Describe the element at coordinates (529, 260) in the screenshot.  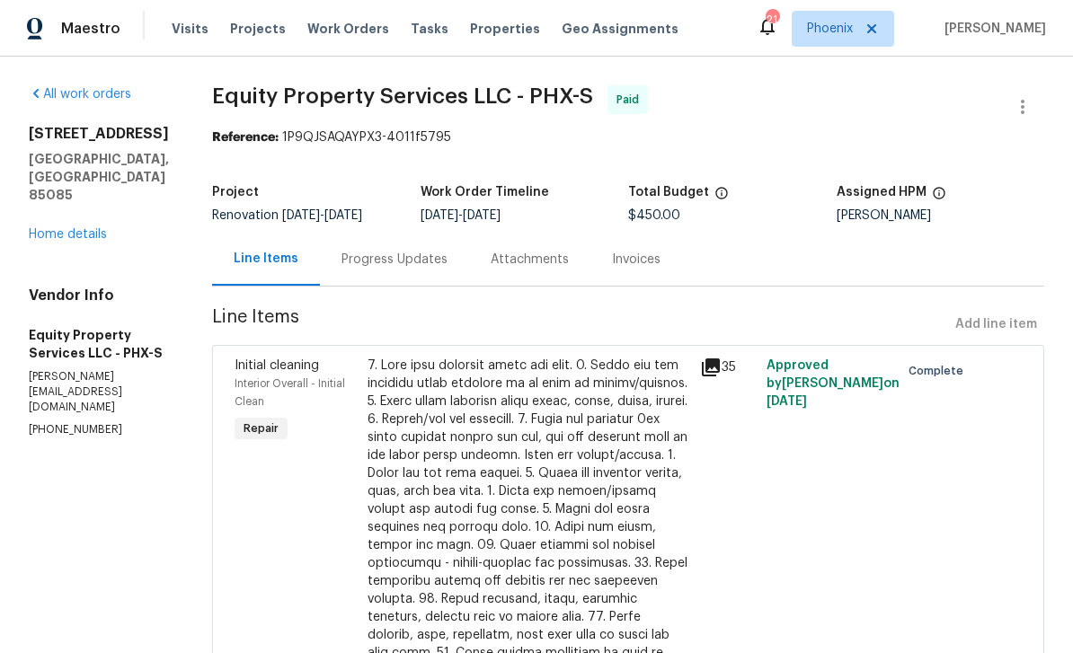
I see `div: Attachments` at that location.